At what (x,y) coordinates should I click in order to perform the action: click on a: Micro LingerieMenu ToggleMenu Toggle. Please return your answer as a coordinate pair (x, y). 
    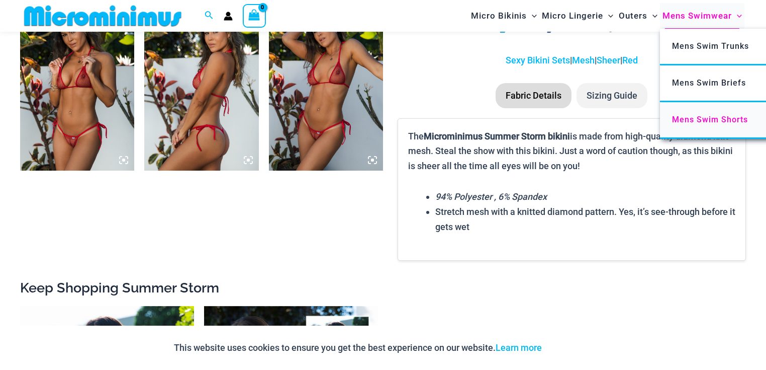
    Looking at the image, I should click on (578, 16).